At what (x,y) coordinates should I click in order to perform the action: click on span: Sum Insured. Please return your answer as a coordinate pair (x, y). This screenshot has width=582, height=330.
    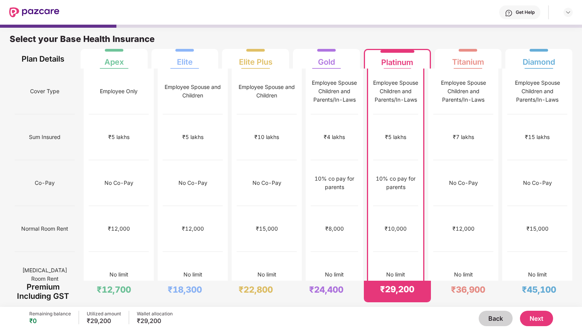
    Looking at the image, I should click on (45, 137).